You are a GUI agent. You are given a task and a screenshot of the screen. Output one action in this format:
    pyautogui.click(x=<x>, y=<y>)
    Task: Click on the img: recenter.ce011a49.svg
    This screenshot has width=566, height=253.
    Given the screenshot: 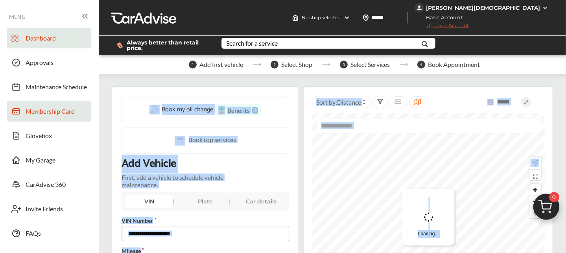 What is the action you would take?
    pyautogui.click(x=535, y=163)
    